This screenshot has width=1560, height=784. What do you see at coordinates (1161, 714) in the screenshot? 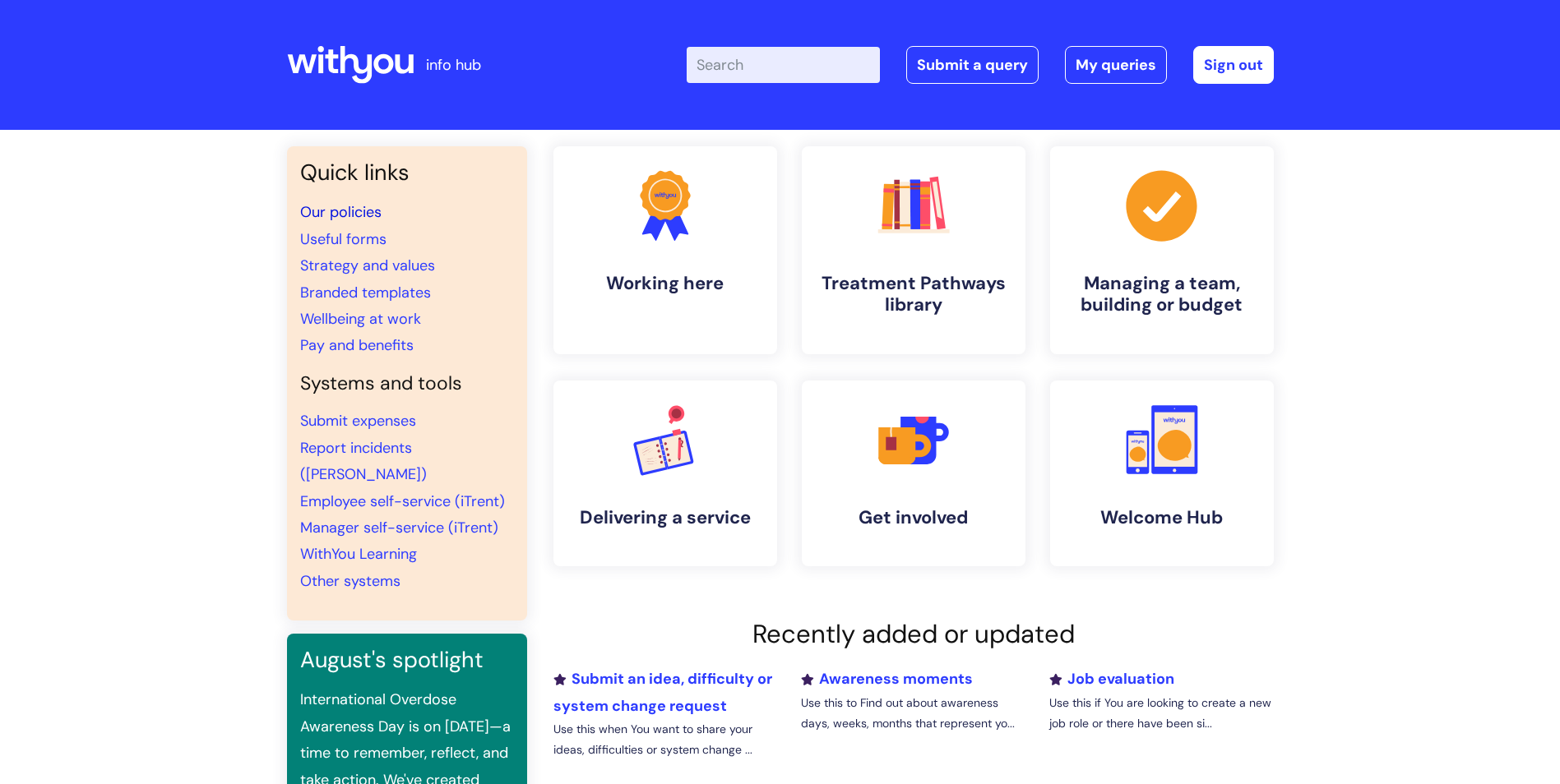
I see `p: Use this if You are looking to create a new job role or there have been si...` at bounding box center [1161, 714].